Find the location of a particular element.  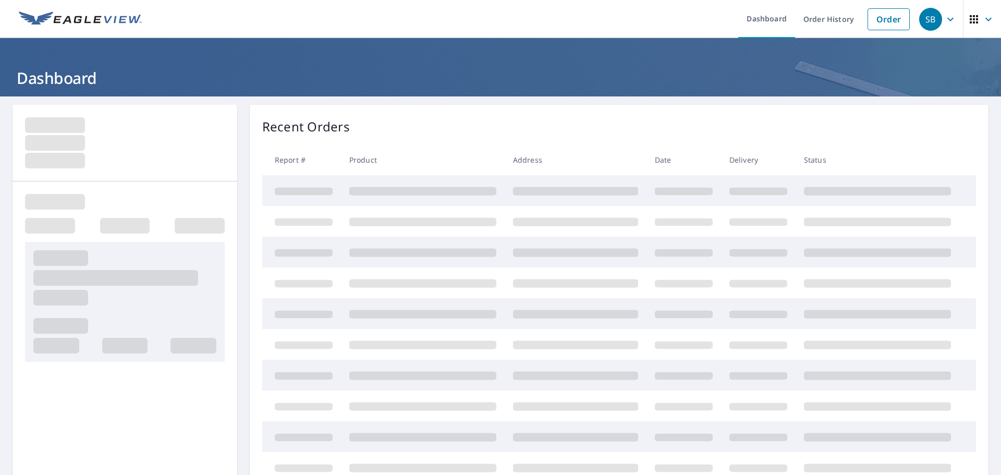

a: Order is located at coordinates (888, 19).